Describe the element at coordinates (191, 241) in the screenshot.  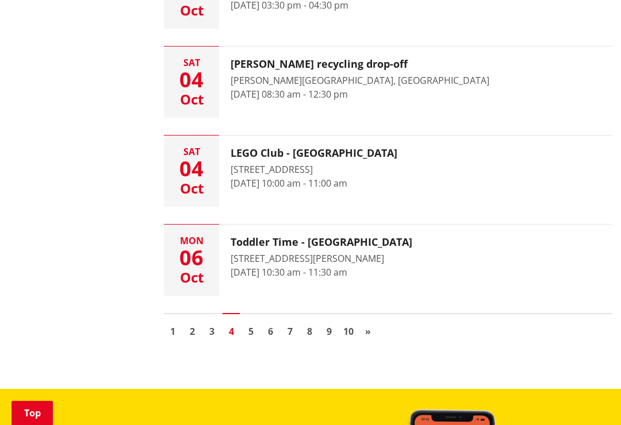
I see `div: Mon` at that location.